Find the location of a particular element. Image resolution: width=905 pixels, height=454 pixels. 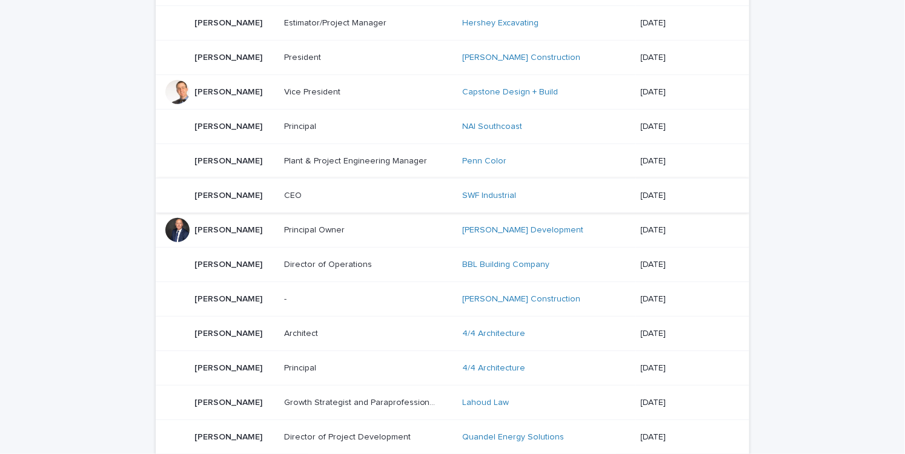

p: President is located at coordinates (303, 56).